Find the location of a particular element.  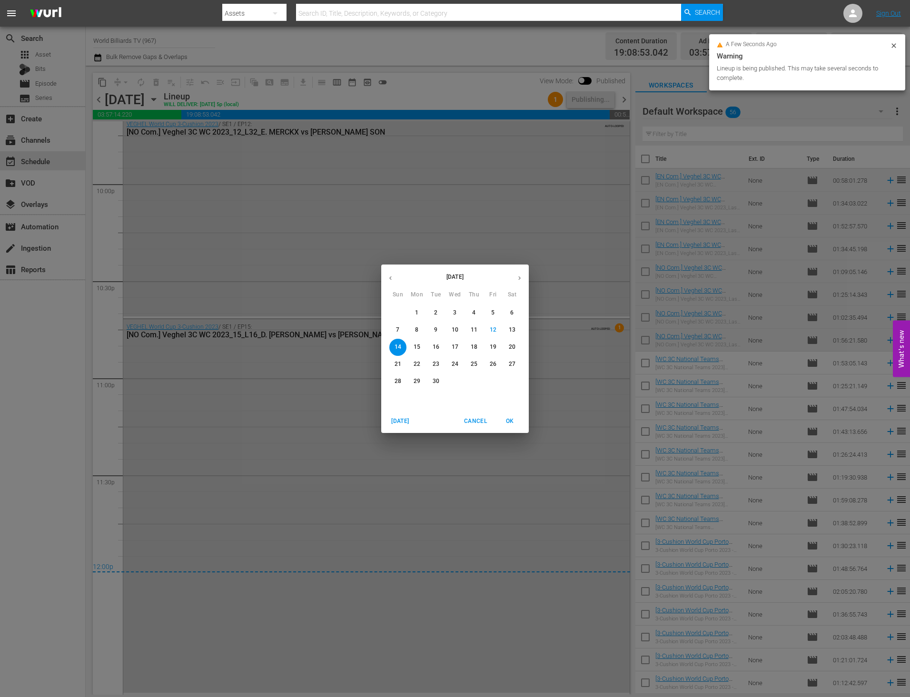

button: 13 is located at coordinates (512, 330).